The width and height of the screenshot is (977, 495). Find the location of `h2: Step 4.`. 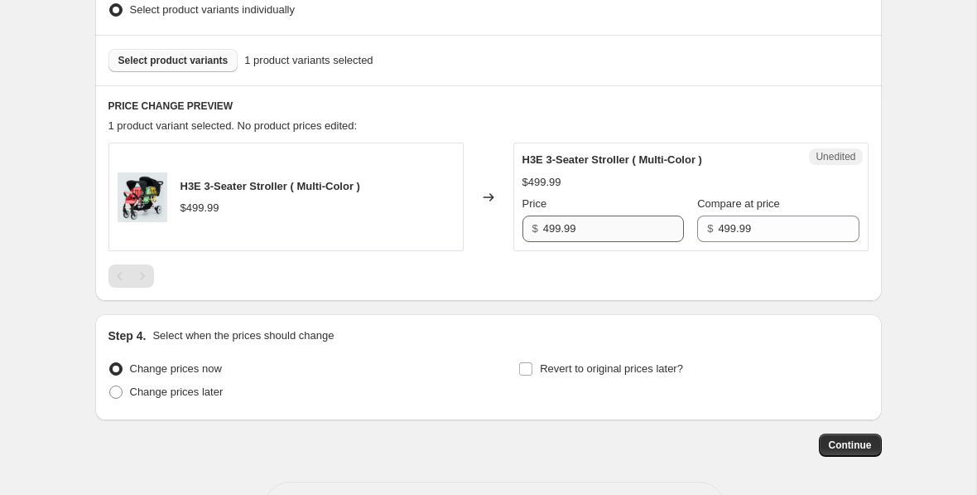

h2: Step 4. is located at coordinates (128, 335).